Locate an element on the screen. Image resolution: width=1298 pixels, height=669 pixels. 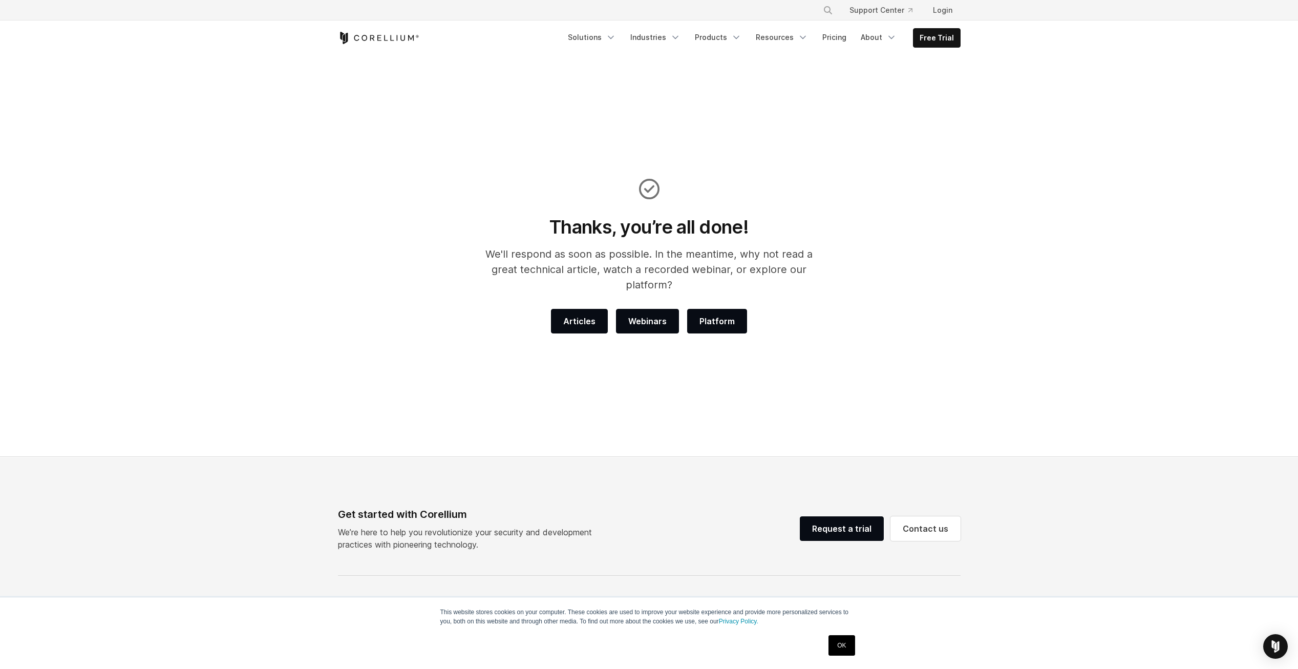
div: Get started with Corellium is located at coordinates (469, 514).